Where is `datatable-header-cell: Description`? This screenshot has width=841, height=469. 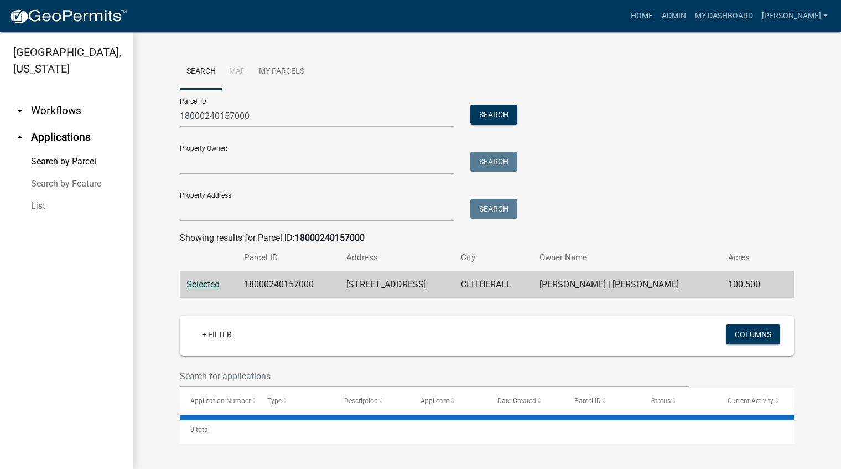 datatable-header-cell: Description is located at coordinates (372, 401).